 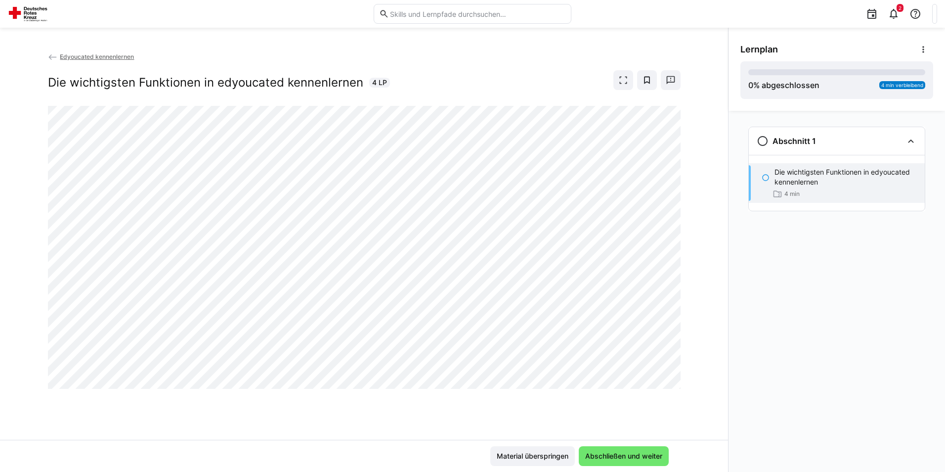 I want to click on span: 4 LP, so click(x=380, y=83).